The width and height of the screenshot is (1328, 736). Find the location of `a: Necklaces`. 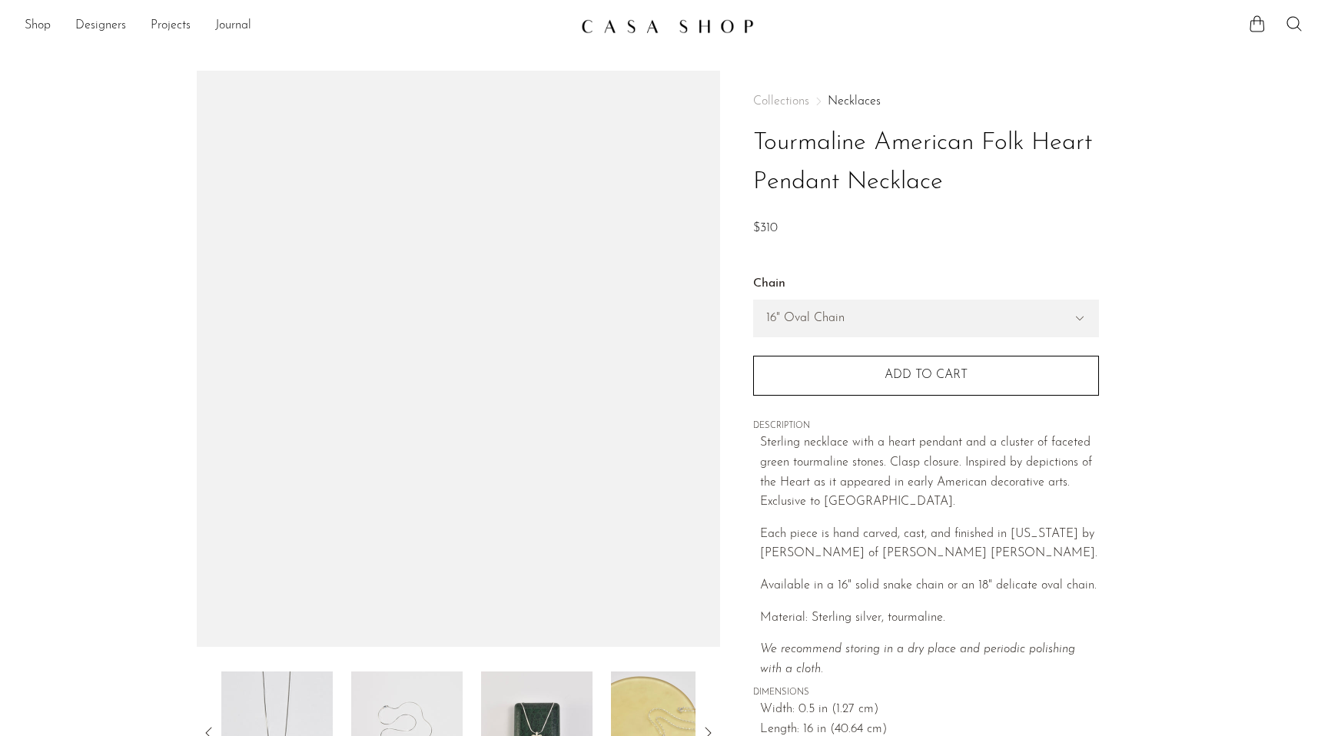

a: Necklaces is located at coordinates (854, 101).